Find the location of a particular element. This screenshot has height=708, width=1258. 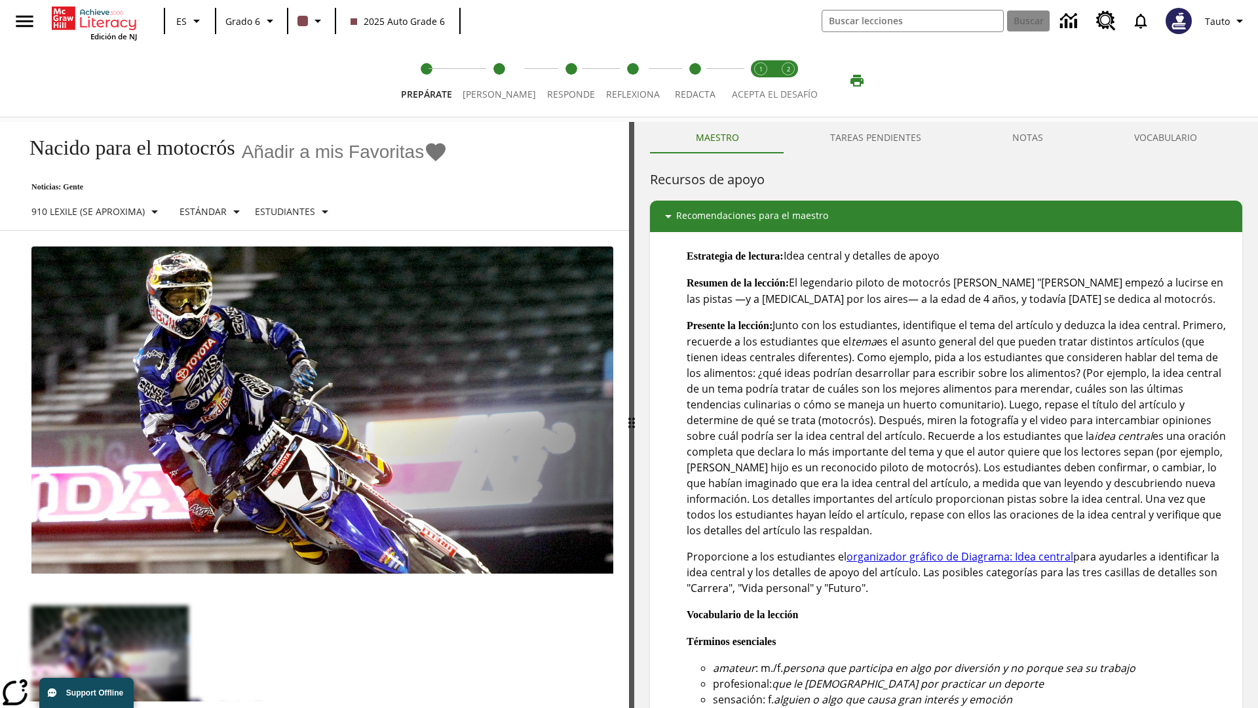

button: Seleccionar estudiante is located at coordinates (294, 212).